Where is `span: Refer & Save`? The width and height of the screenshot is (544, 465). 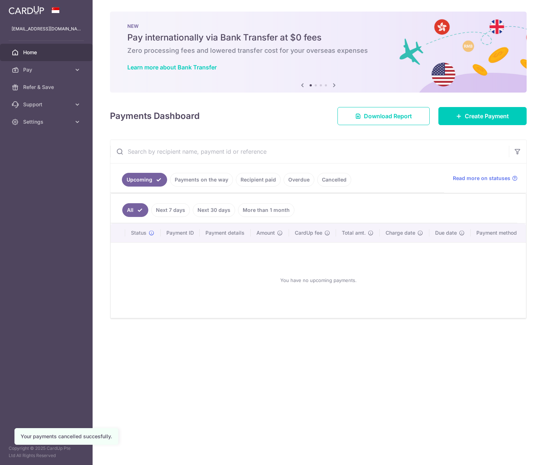
span: Refer & Save is located at coordinates (47, 87).